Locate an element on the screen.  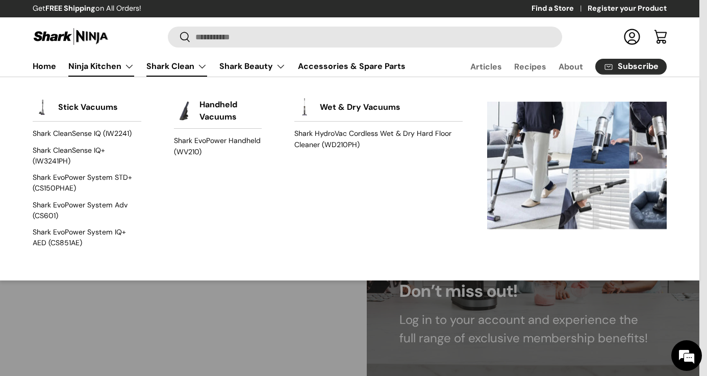
a: Articles is located at coordinates (486, 66).